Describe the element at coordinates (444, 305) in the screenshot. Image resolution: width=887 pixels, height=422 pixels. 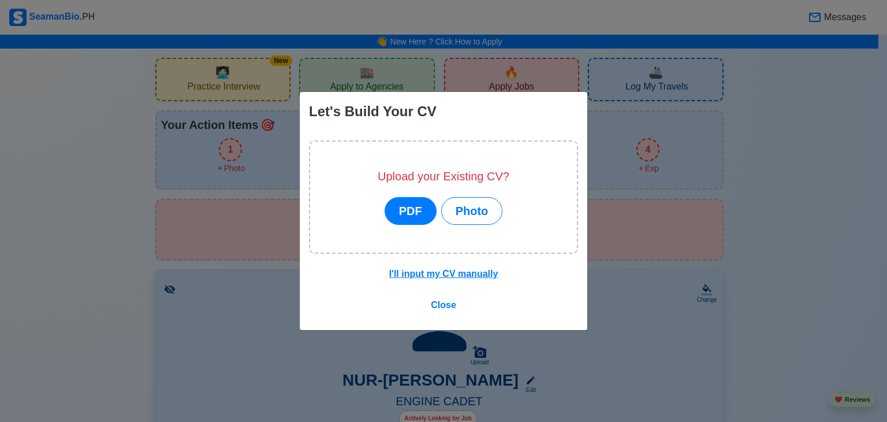
I see `button: Close` at that location.